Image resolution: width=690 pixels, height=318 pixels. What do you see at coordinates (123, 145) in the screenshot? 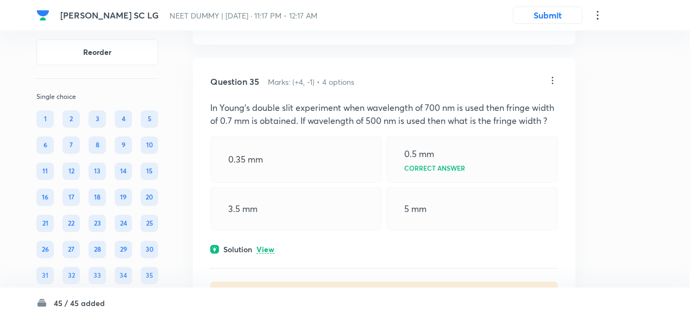
I see `div: 9` at bounding box center [123, 145].